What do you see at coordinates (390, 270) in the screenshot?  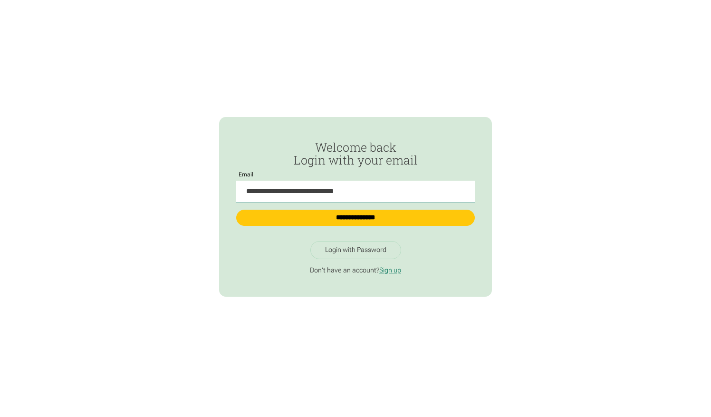 I see `a: Sign up` at bounding box center [390, 270].